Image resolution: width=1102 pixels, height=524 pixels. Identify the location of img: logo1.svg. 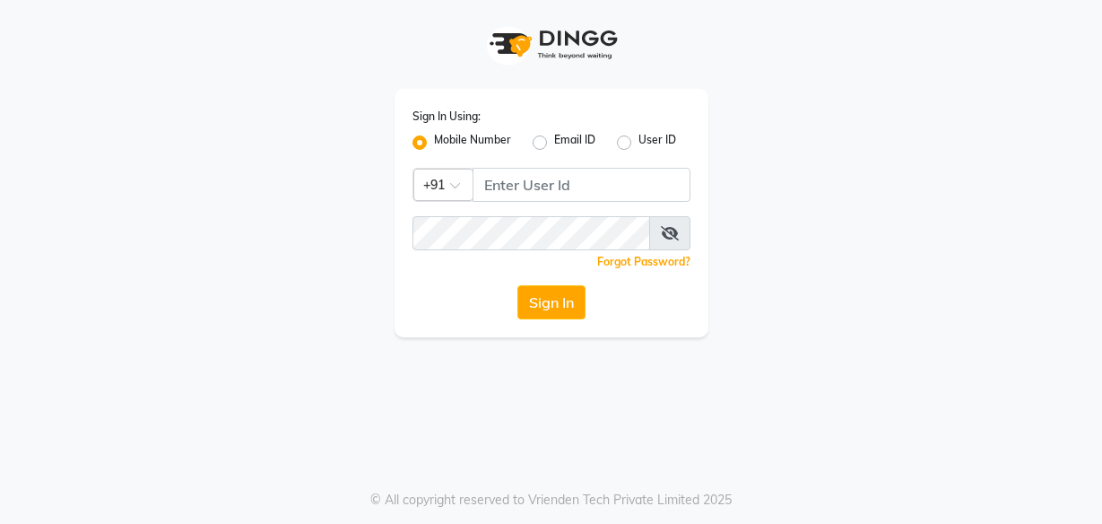
(552, 44).